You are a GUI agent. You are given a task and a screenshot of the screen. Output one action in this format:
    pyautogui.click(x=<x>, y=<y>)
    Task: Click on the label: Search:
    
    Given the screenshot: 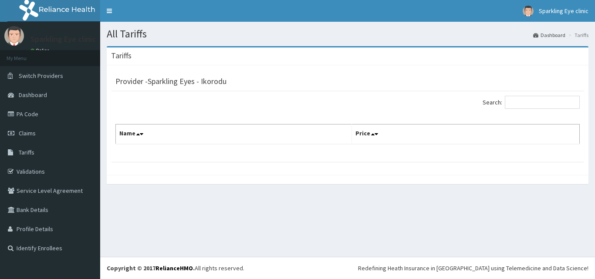 What is the action you would take?
    pyautogui.click(x=531, y=102)
    